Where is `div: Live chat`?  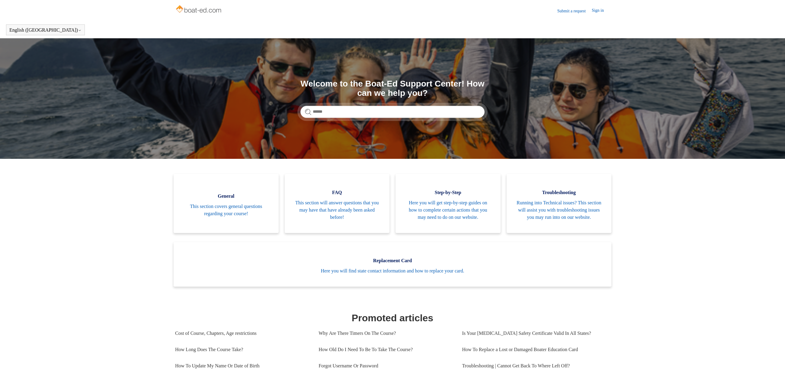
div: Live chat is located at coordinates (772, 359).